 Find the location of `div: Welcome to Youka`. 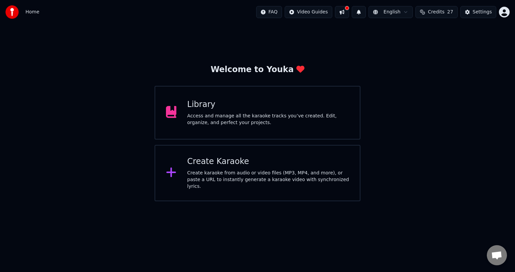

div: Welcome to Youka is located at coordinates (258, 70).